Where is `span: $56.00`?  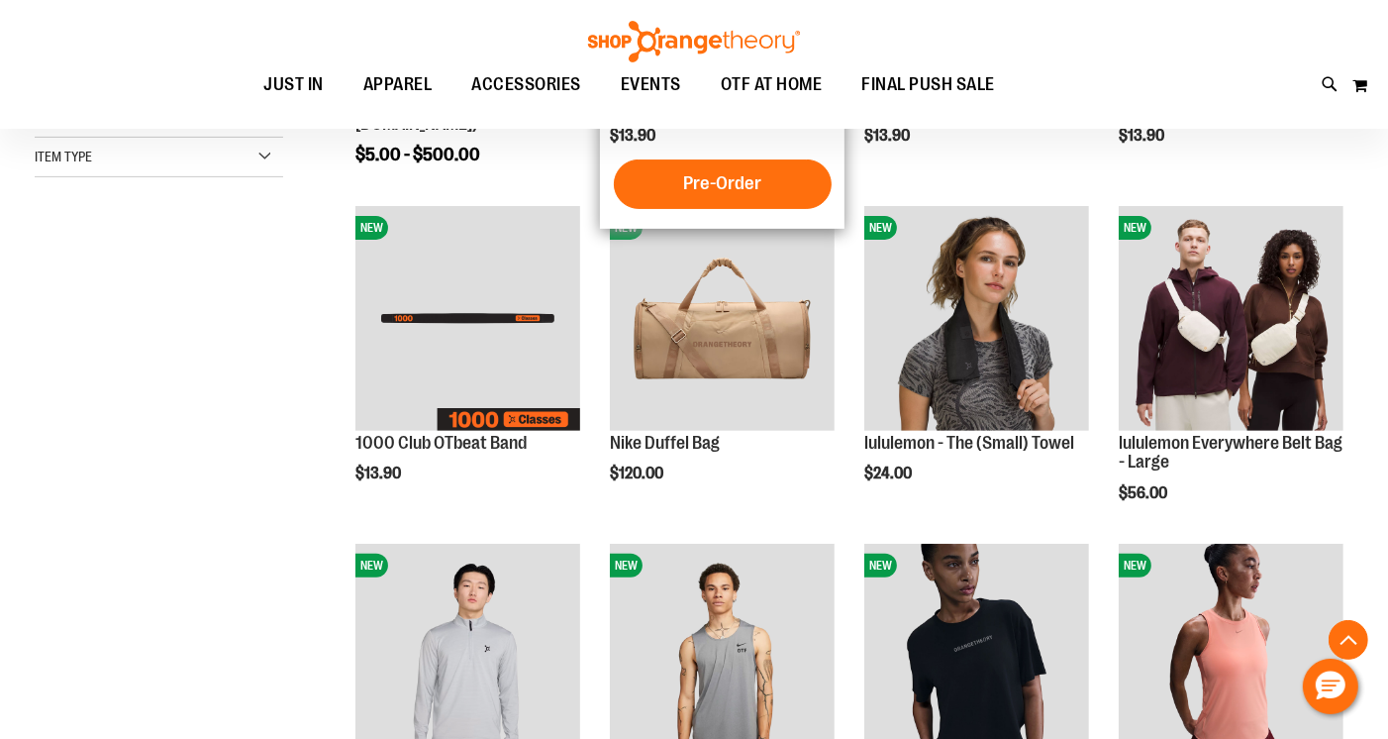 span: $56.00 is located at coordinates (1144, 493).